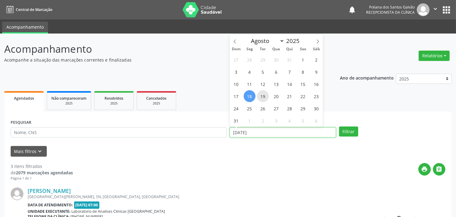  Describe the element at coordinates (317, 120) in the screenshot. I see `span: Setembro 6, 2025` at that location.